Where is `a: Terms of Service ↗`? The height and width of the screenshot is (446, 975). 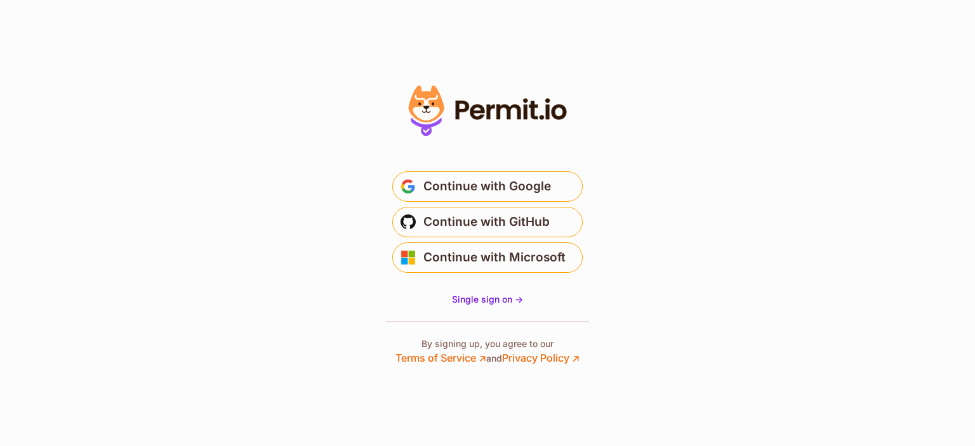 a: Terms of Service ↗ is located at coordinates (440, 358).